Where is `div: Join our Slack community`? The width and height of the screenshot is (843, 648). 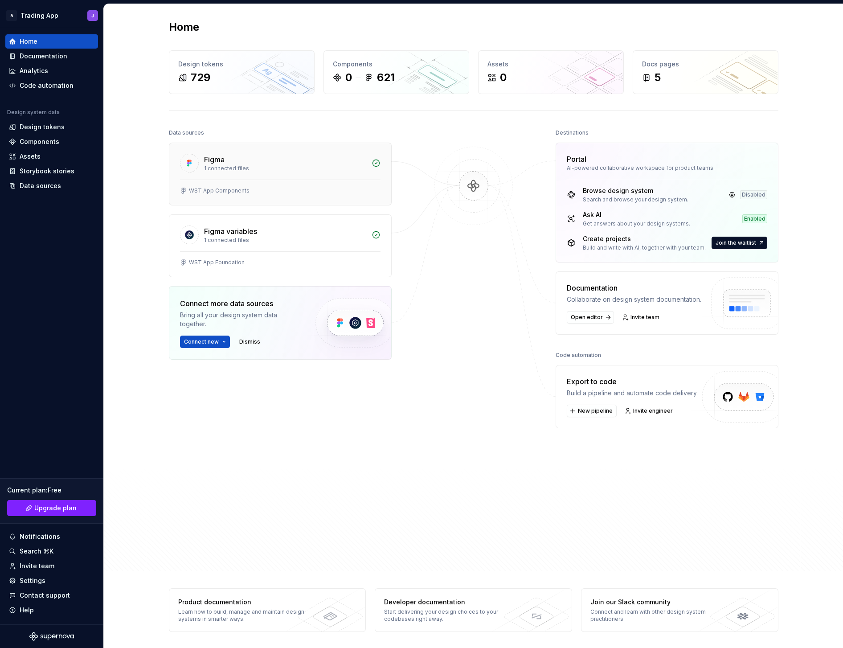
div: Join our Slack community is located at coordinates (655, 602).